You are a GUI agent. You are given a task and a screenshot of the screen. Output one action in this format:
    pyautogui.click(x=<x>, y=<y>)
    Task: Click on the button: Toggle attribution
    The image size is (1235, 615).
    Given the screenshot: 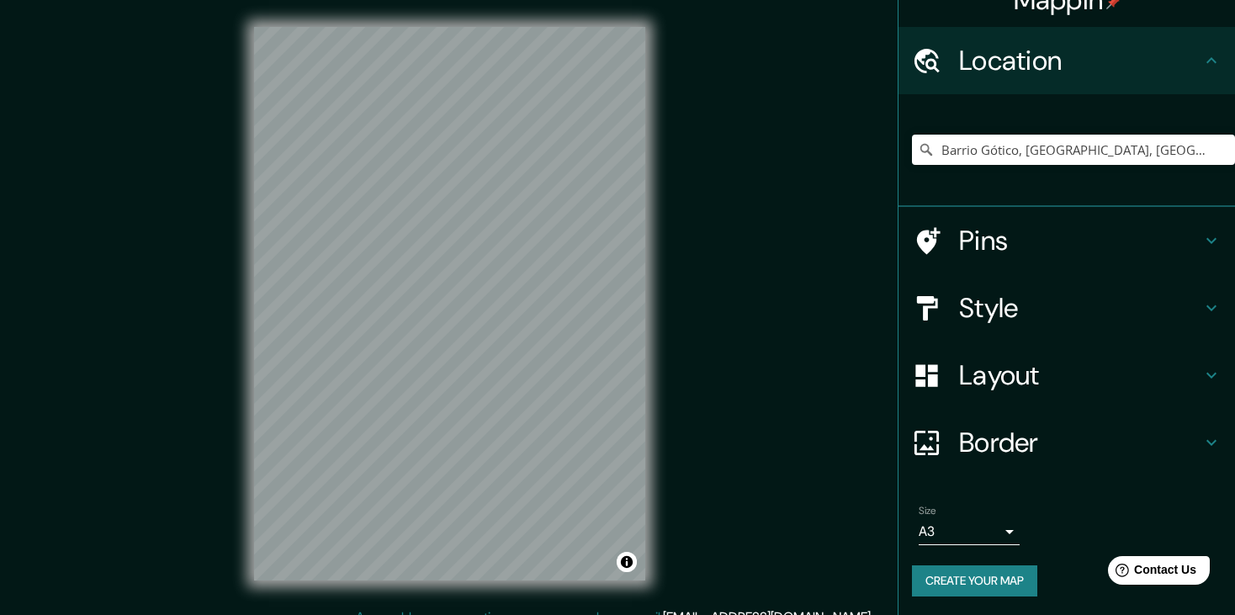 What is the action you would take?
    pyautogui.click(x=627, y=562)
    